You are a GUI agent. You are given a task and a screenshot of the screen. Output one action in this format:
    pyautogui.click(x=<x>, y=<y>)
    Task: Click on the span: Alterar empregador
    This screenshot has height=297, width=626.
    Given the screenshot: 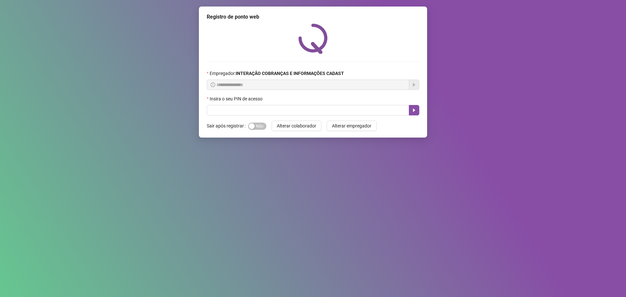 What is the action you would take?
    pyautogui.click(x=351, y=126)
    